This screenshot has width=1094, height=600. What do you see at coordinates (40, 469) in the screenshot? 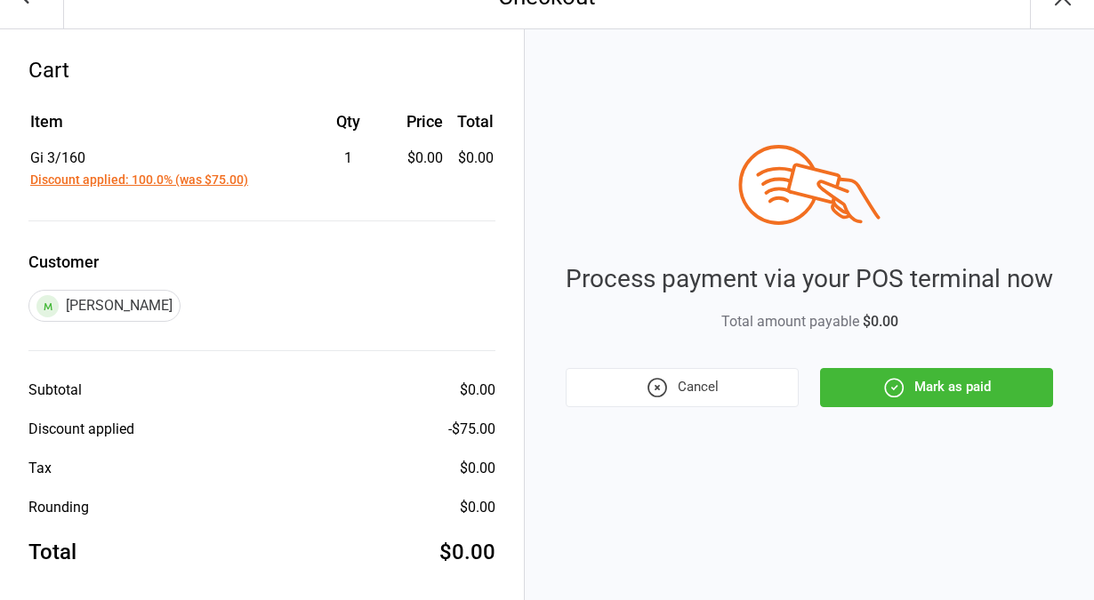
I see `div: Tax` at bounding box center [40, 469].